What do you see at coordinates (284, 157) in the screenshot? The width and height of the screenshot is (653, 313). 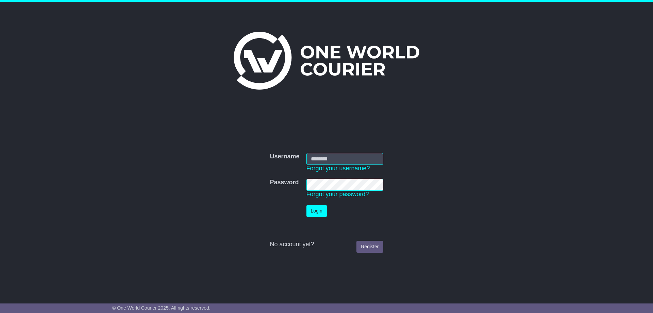 I see `label: Username` at bounding box center [284, 157].